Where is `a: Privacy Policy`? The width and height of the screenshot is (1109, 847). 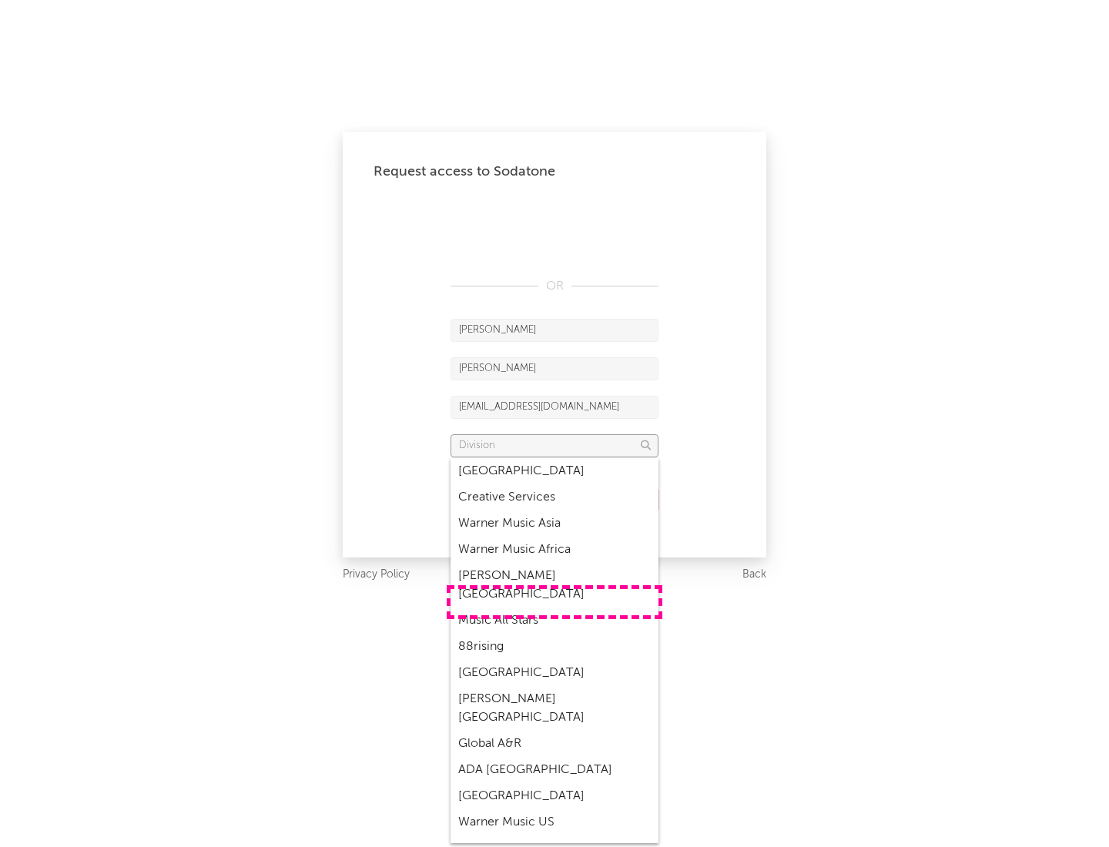
a: Privacy Policy is located at coordinates (376, 575).